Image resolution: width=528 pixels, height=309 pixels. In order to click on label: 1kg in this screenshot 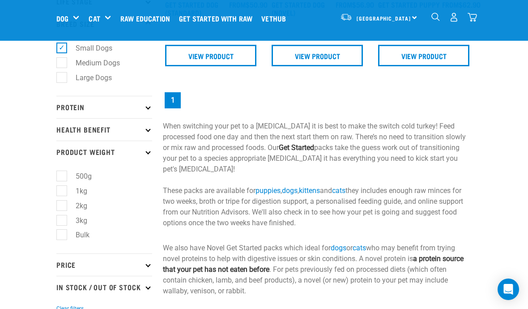, I will do `click(76, 190)`.